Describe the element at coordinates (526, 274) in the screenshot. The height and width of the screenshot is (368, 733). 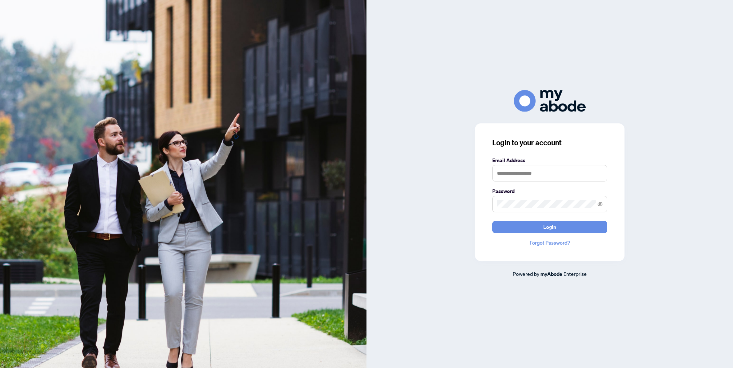
I see `span: Powered by` at that location.